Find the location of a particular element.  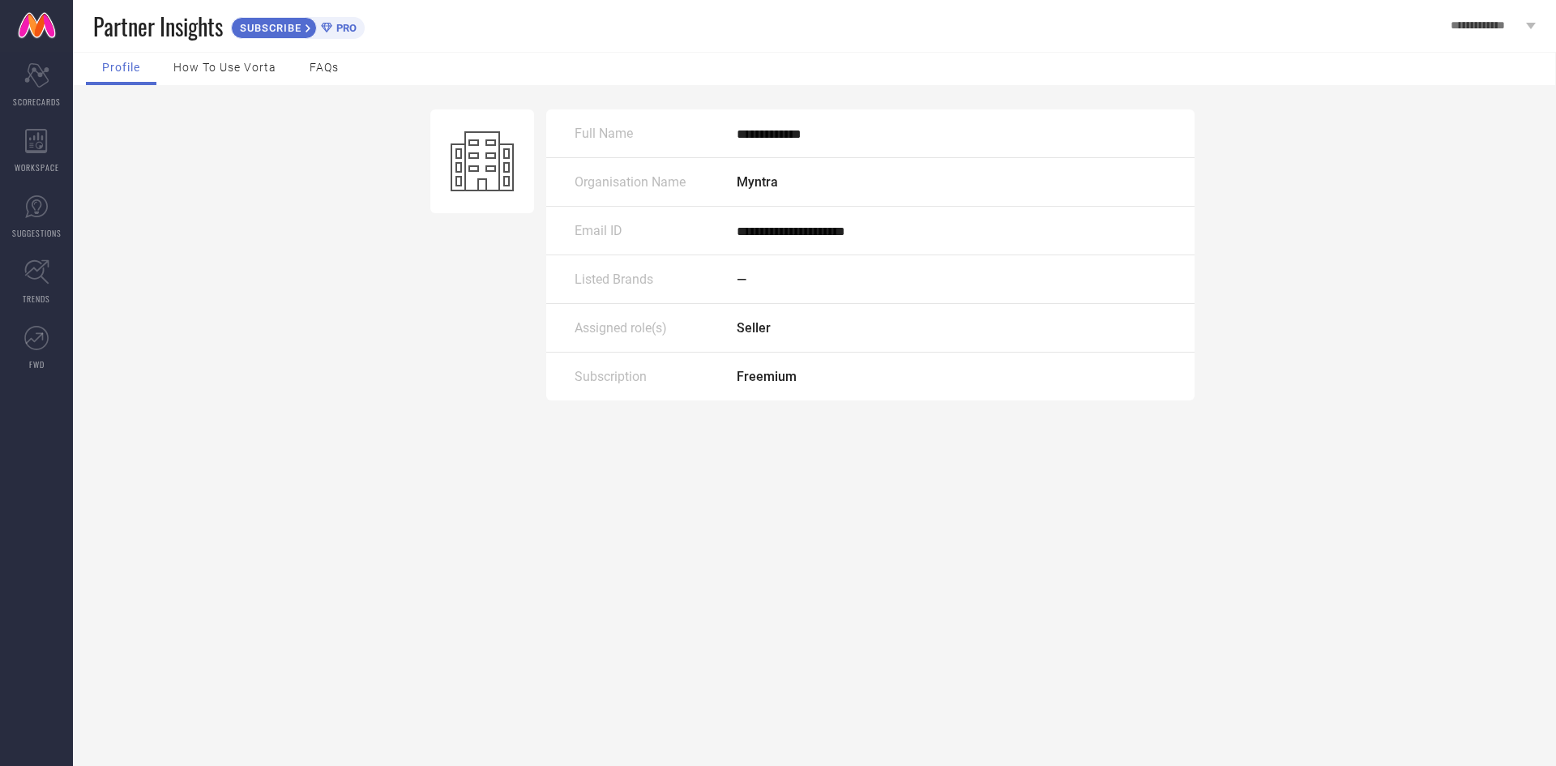

span: FWD is located at coordinates (36, 364).